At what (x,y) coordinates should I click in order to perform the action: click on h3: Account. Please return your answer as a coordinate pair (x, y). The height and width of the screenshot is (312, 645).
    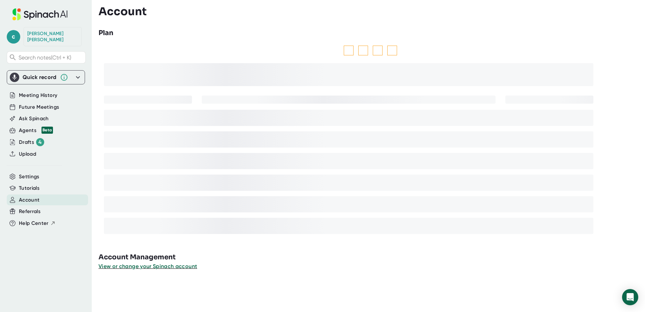
    Looking at the image, I should click on (122, 11).